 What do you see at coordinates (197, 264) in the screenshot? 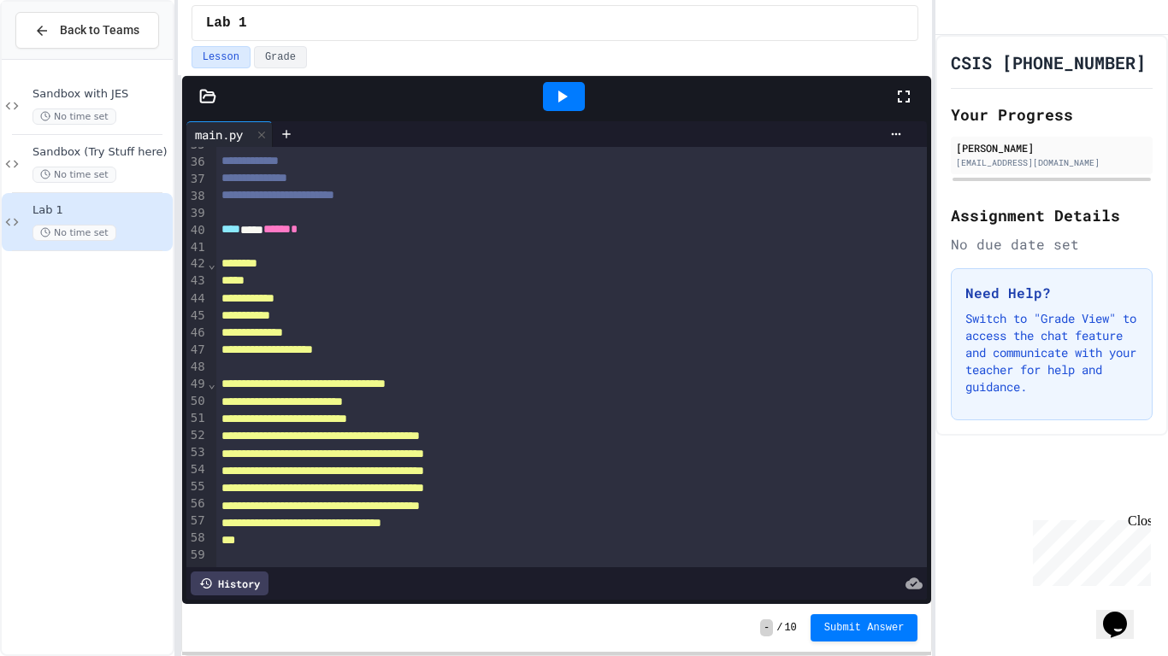
I see `div: 42` at bounding box center [197, 264].